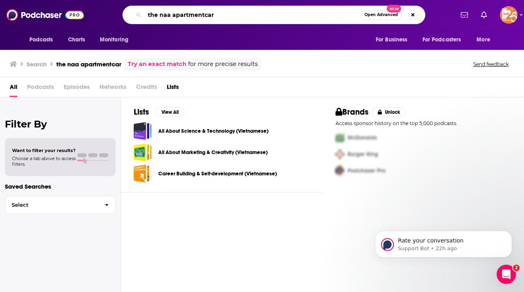  What do you see at coordinates (142, 131) in the screenshot?
I see `span: All About Science & Technology (Vietnamese)` at bounding box center [142, 131].